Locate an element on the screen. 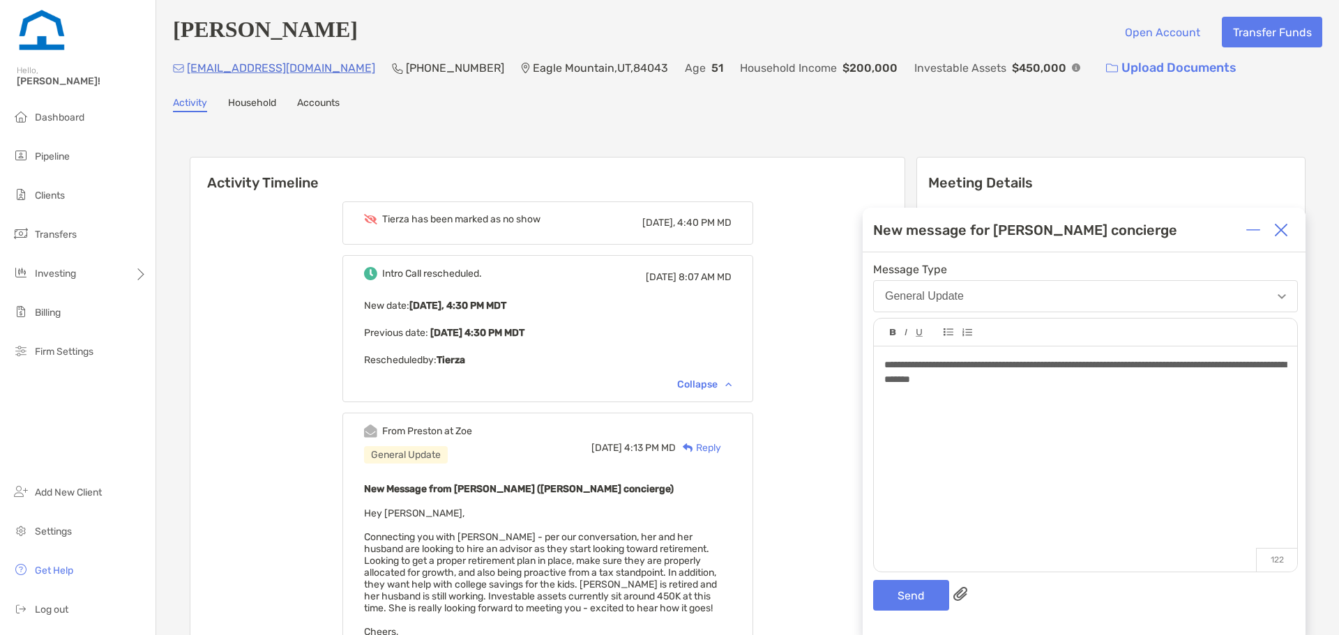 Image resolution: width=1339 pixels, height=635 pixels. button: Transfer Funds is located at coordinates (1272, 32).